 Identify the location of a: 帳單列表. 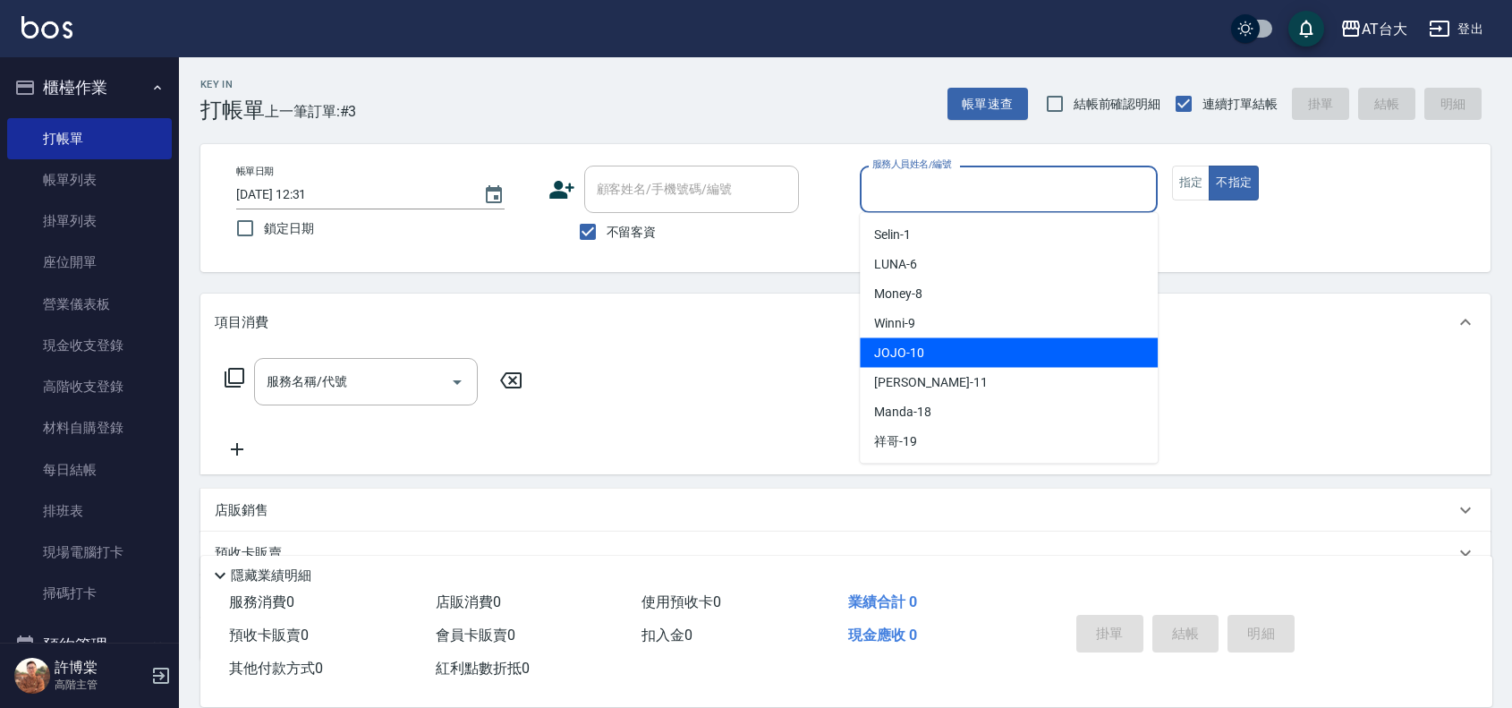
(89, 180).